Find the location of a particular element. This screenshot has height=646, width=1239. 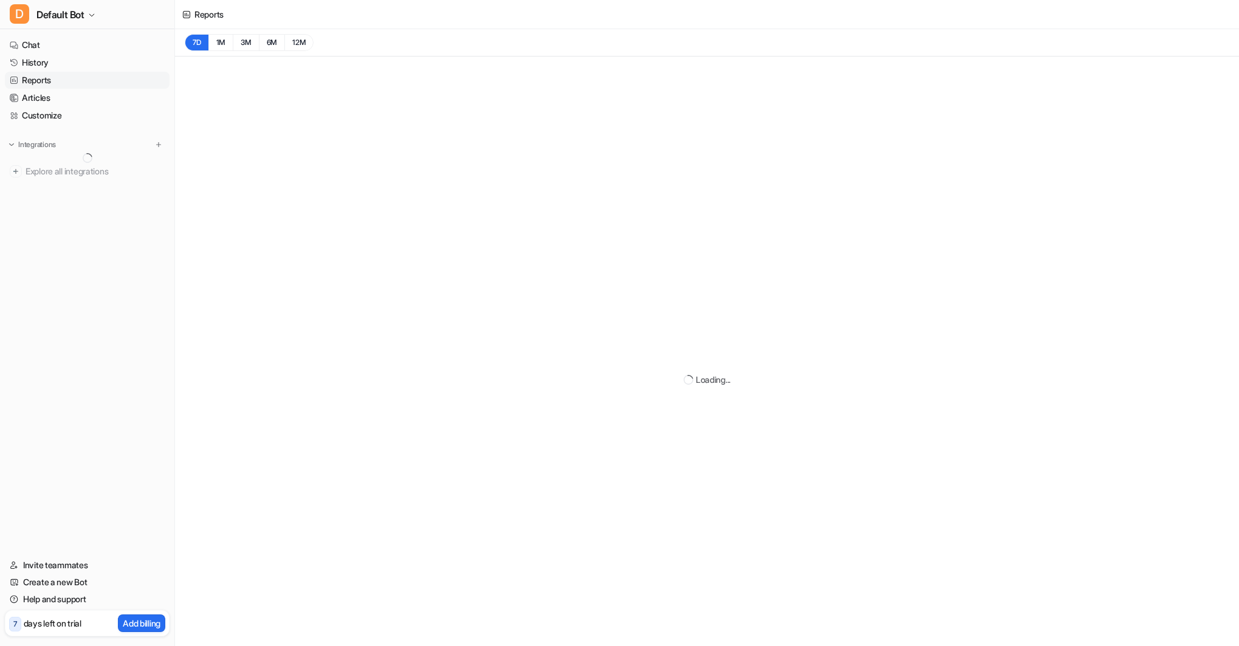

span: Explore all integrations is located at coordinates (95, 171).